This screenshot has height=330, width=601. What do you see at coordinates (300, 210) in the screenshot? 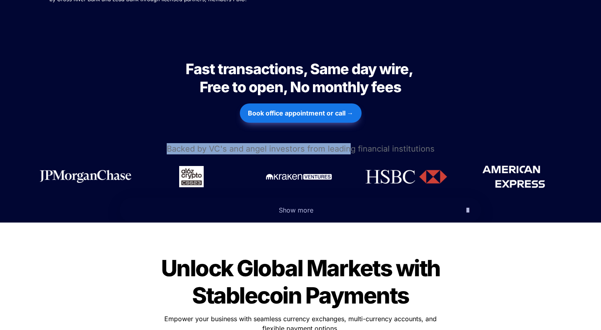
I see `button: Show more` at bounding box center [300, 210].